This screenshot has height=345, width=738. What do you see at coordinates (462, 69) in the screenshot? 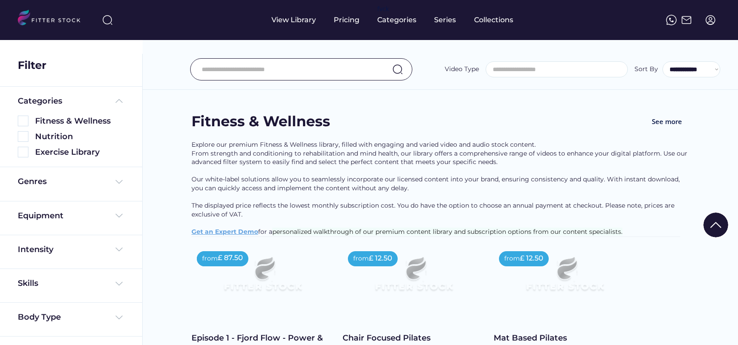
I see `div: Video Type` at bounding box center [462, 69].